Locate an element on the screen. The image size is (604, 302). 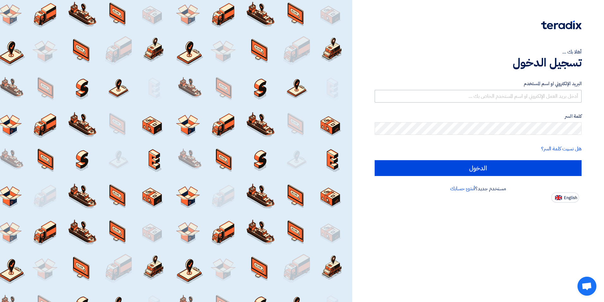
a: هل نسيت كلمة السر؟ is located at coordinates (562, 149).